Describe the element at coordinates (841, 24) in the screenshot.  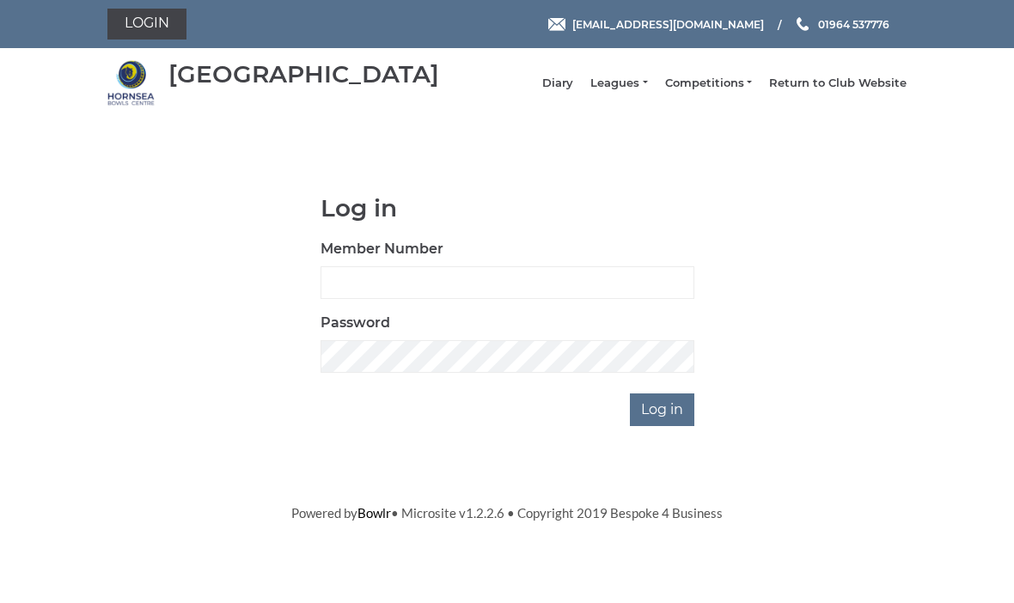
I see `a: Phone us 01964 537776` at that location.